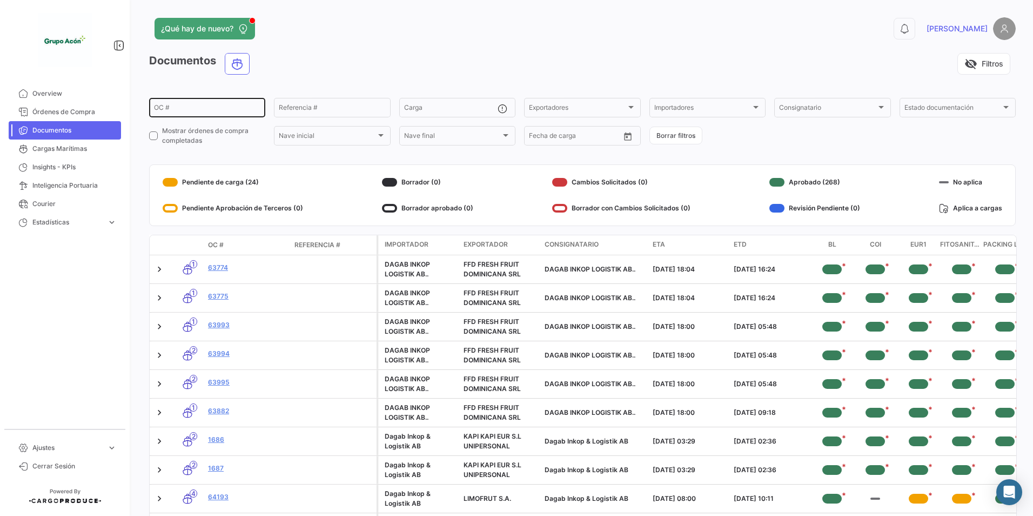 This screenshot has width=1033, height=516. Describe the element at coordinates (740, 244) in the screenshot. I see `span: ETD` at that location.